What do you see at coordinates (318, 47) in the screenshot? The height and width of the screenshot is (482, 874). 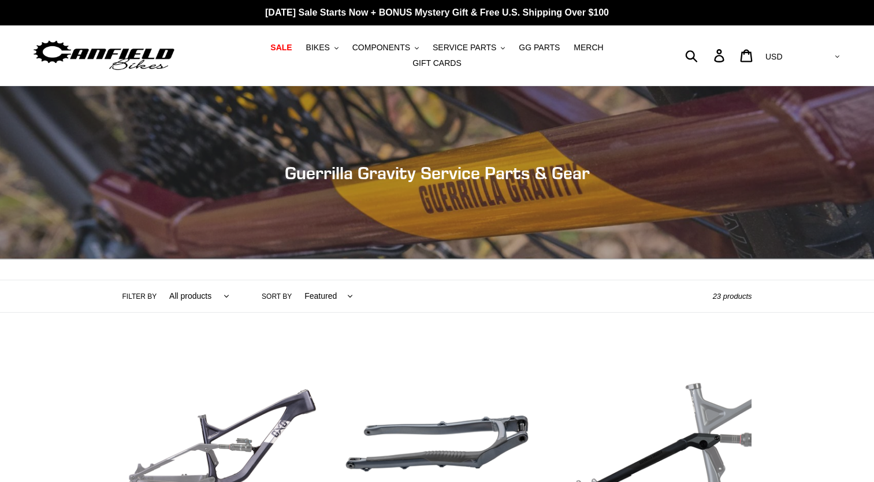 I see `span: BIKES` at bounding box center [318, 47].